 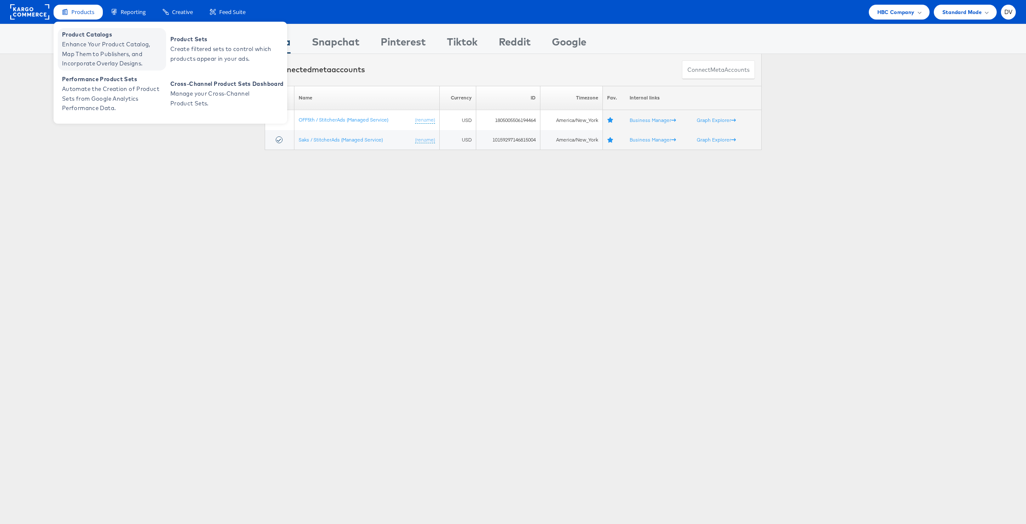 I want to click on th: Timezone, so click(x=571, y=98).